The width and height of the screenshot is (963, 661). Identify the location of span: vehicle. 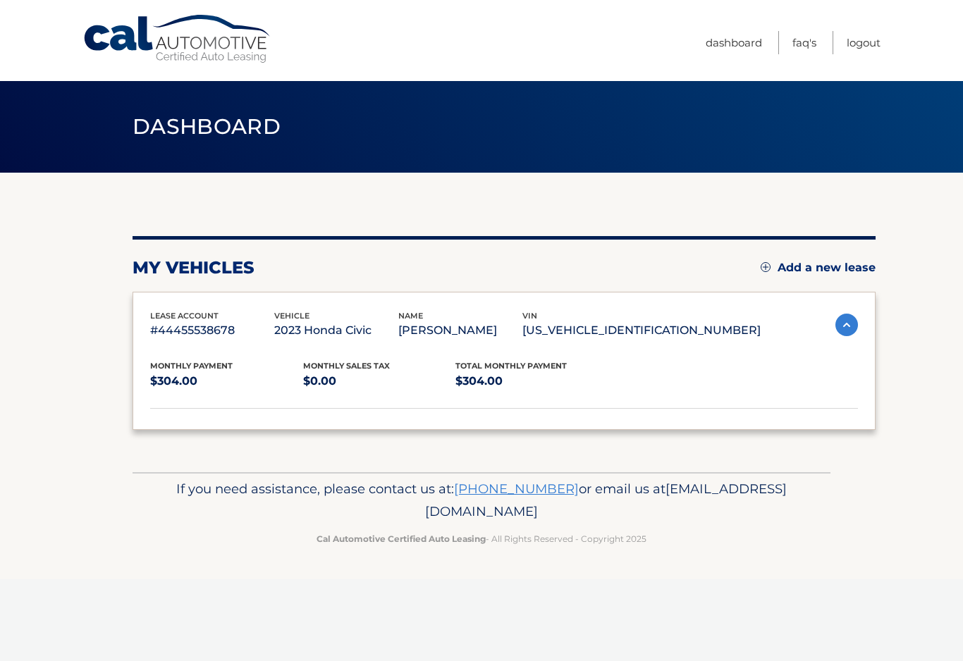
(292, 316).